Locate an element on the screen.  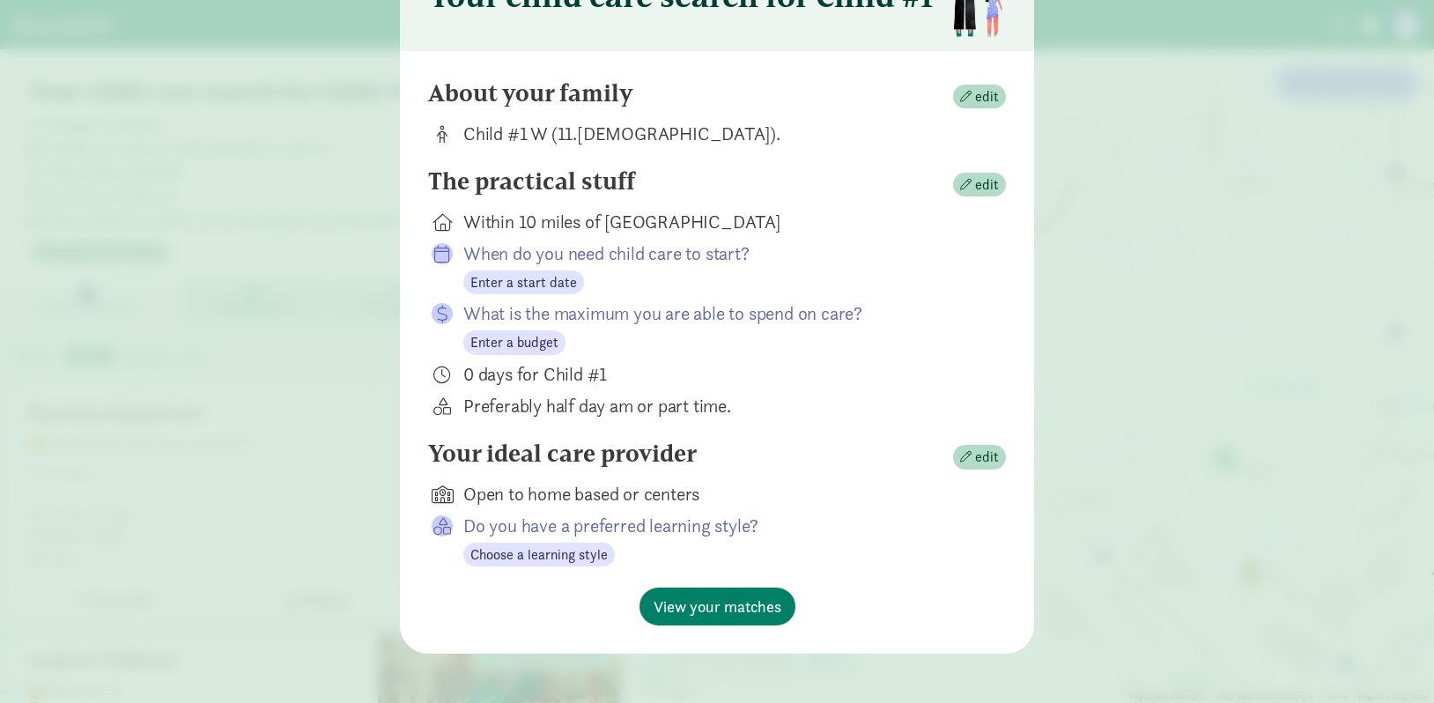
button: Enter a start date is located at coordinates (523, 283).